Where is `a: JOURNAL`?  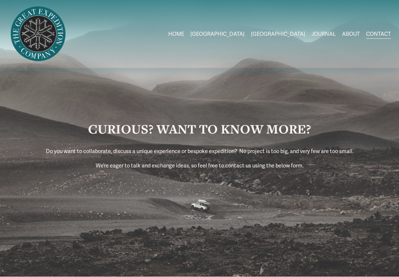
a: JOURNAL is located at coordinates (323, 34).